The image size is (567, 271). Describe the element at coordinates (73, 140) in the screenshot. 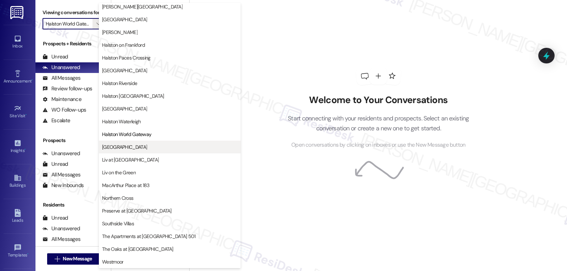

I see `div: Prospects` at that location.